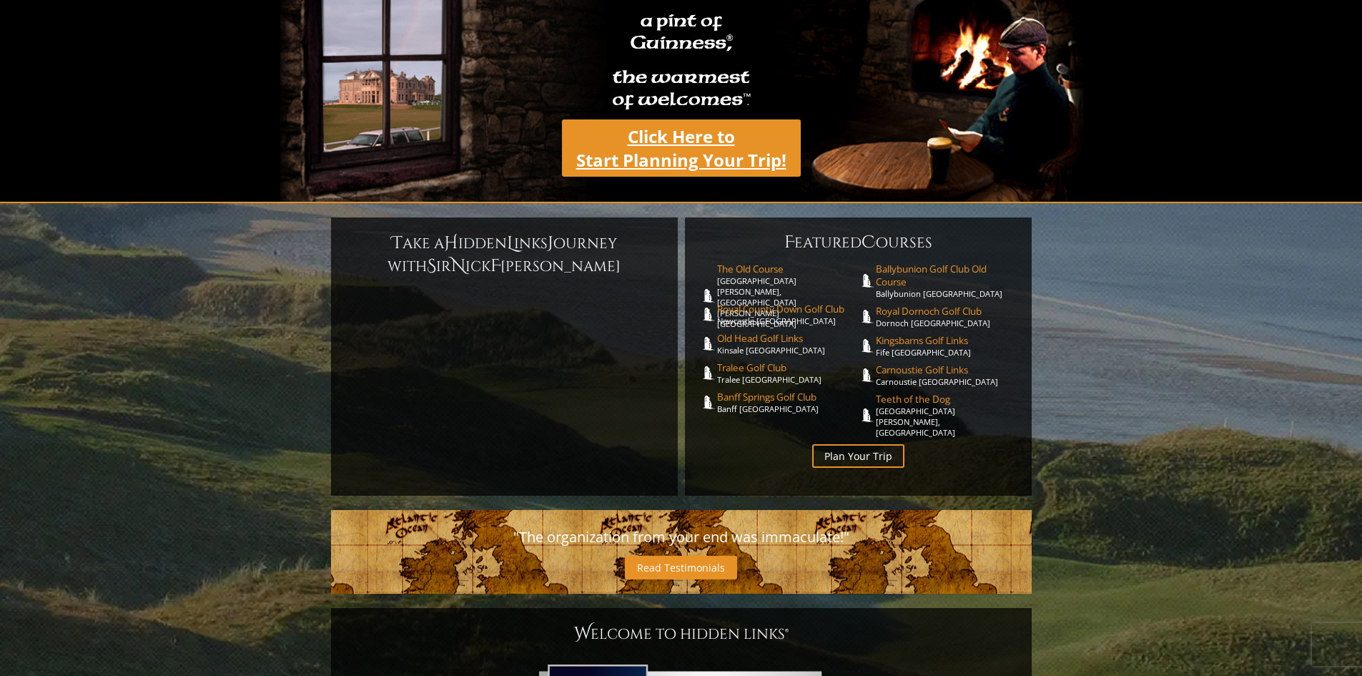  I want to click on span: Old Head Golf Links, so click(788, 338).